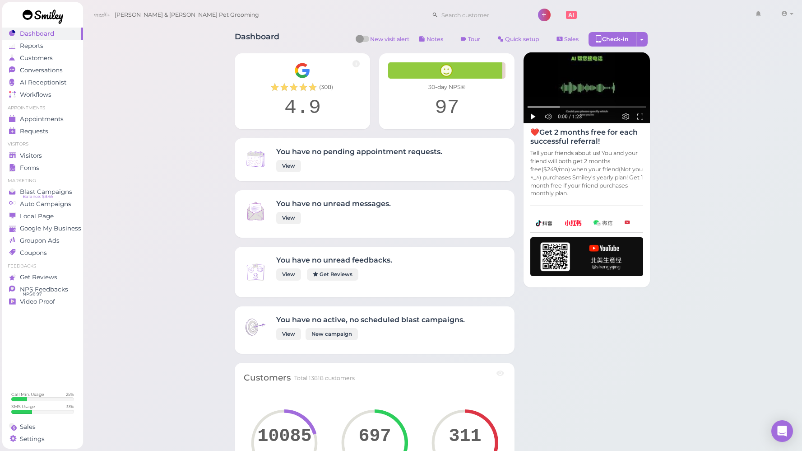  What do you see at coordinates (519, 39) in the screenshot?
I see `a: Quick setup` at bounding box center [519, 39].